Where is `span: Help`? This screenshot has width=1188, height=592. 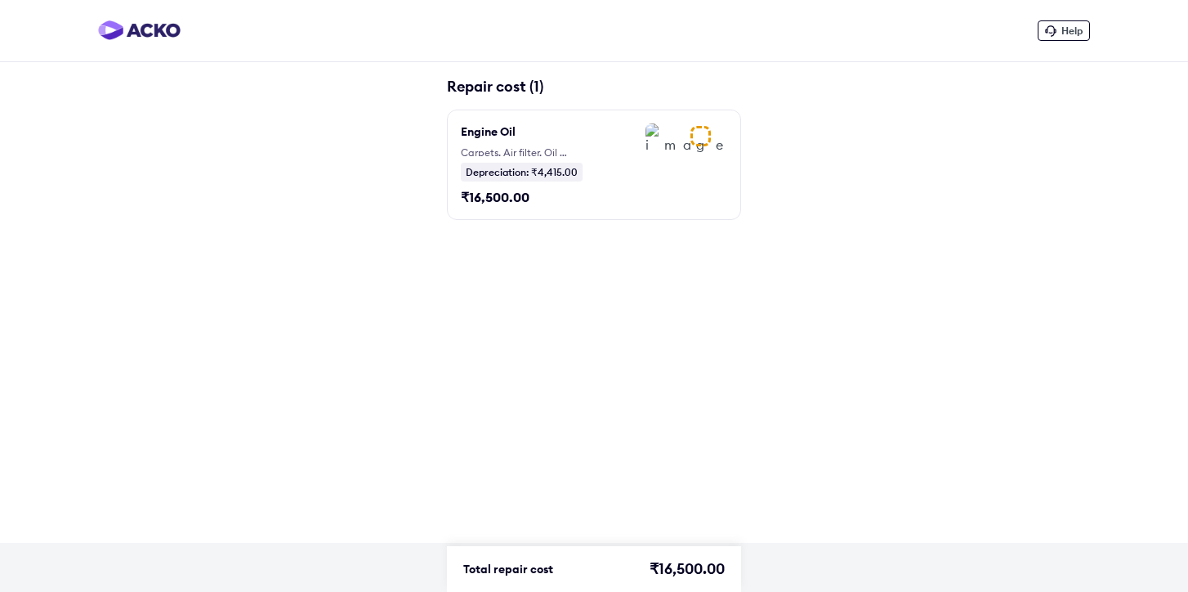 span: Help is located at coordinates (1072, 30).